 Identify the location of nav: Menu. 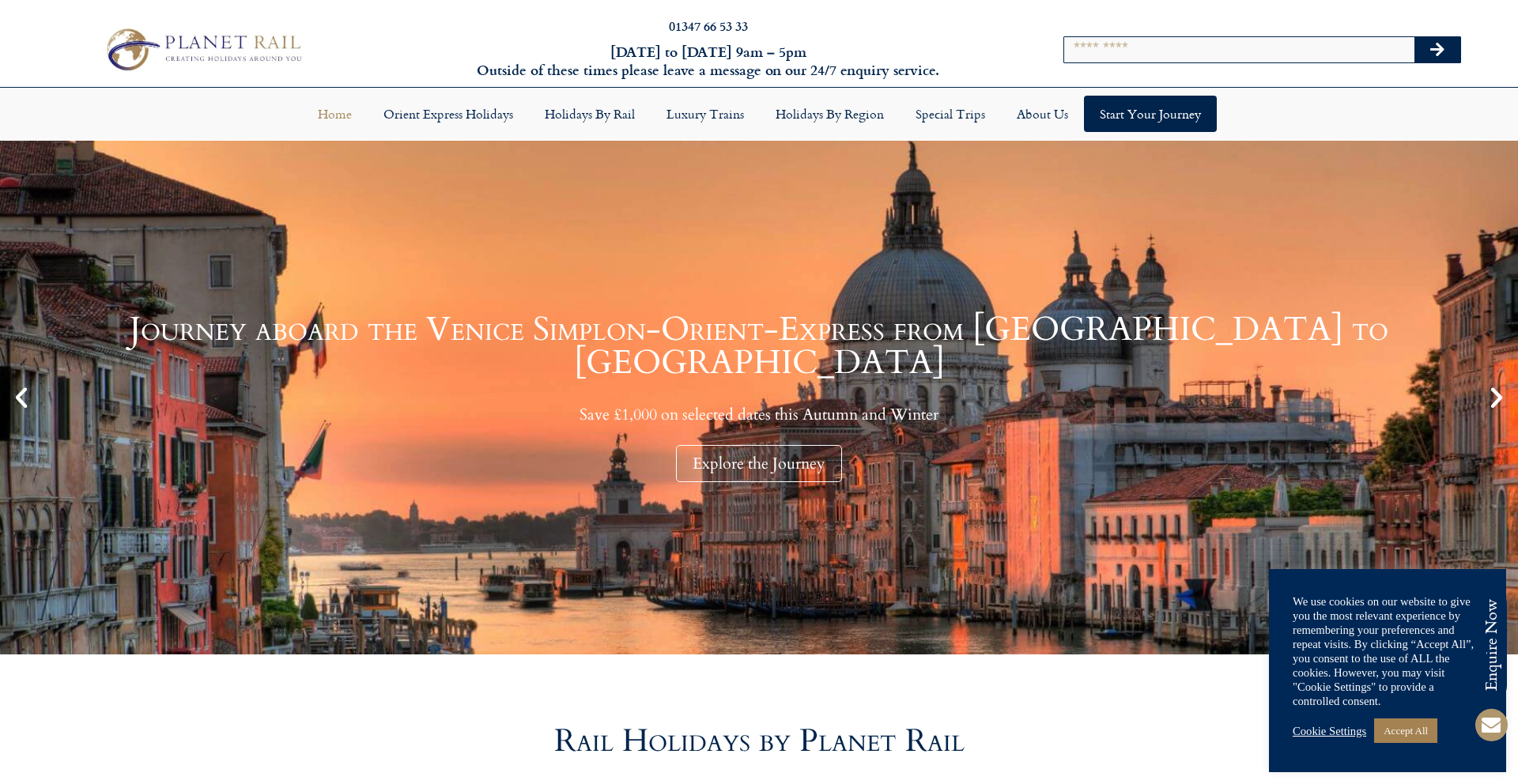
(759, 114).